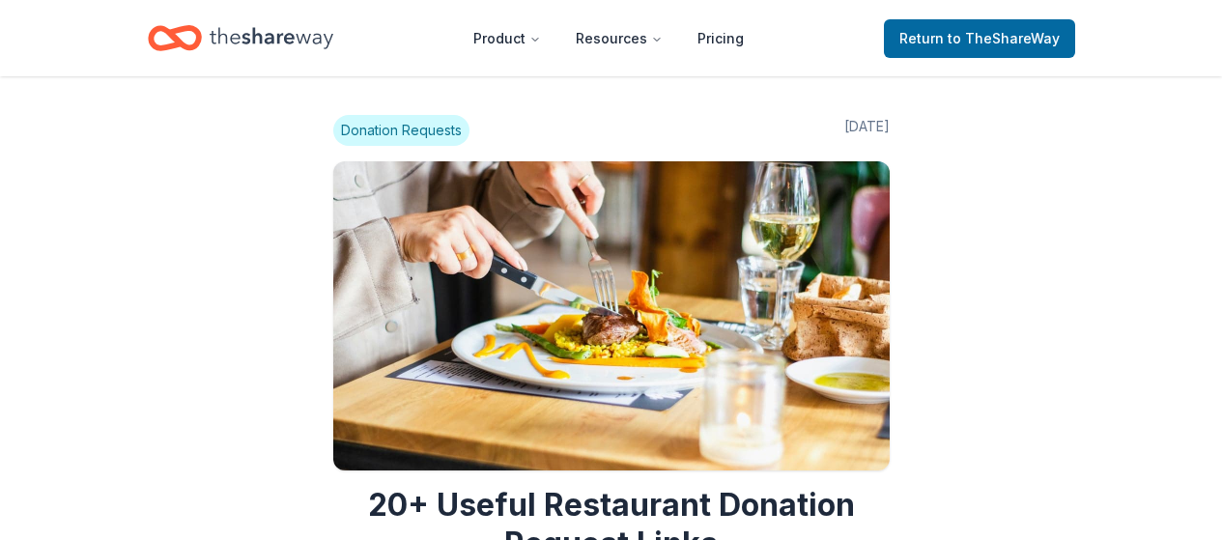 This screenshot has width=1222, height=540. What do you see at coordinates (1004, 38) in the screenshot?
I see `span: to TheShareWay` at bounding box center [1004, 38].